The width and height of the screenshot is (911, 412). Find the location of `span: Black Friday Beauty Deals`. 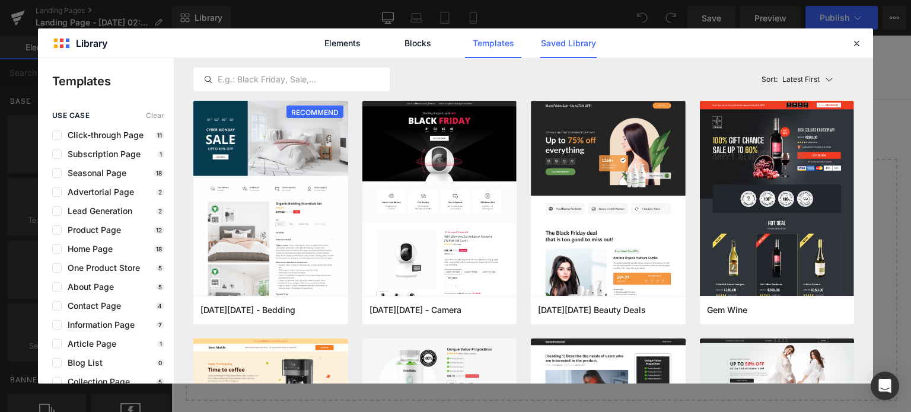

span: Black Friday Beauty Deals is located at coordinates (592, 310).